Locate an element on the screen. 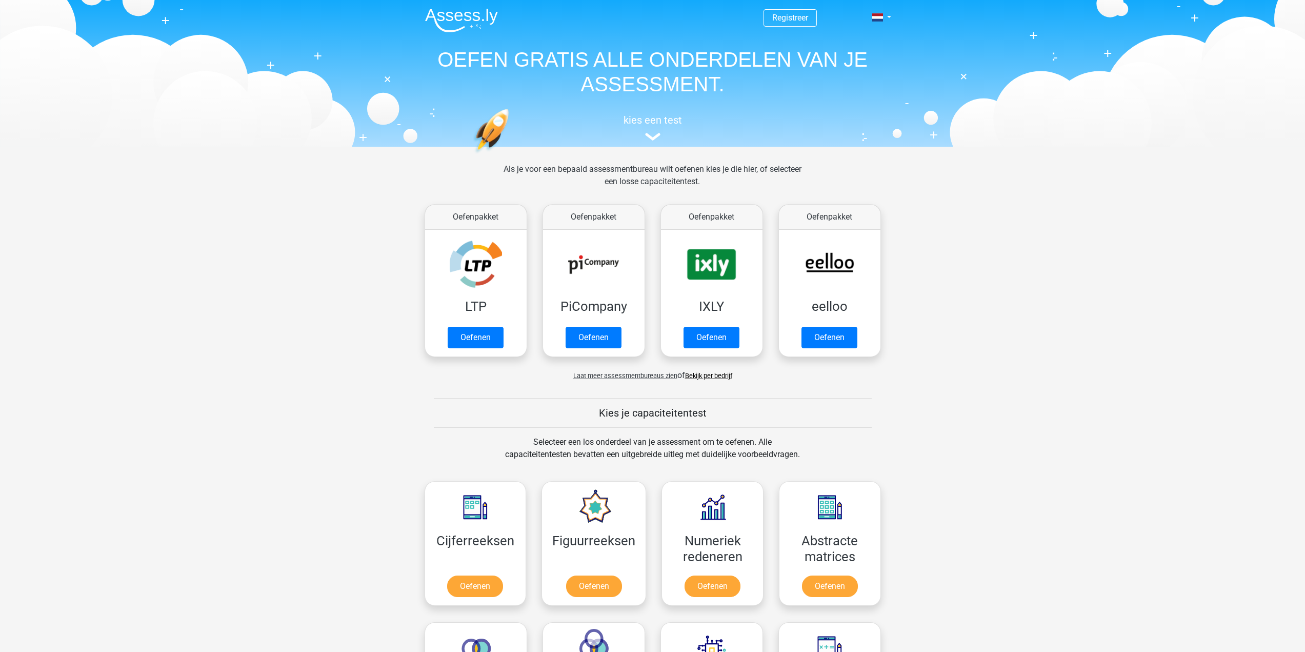 The width and height of the screenshot is (1305, 652). h5: Kies je capaciteitentest is located at coordinates (653, 413).